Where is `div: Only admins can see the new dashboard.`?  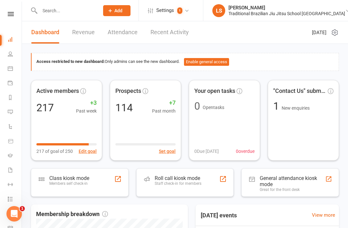
div: Only admins can see the new dashboard. is located at coordinates (185, 62).